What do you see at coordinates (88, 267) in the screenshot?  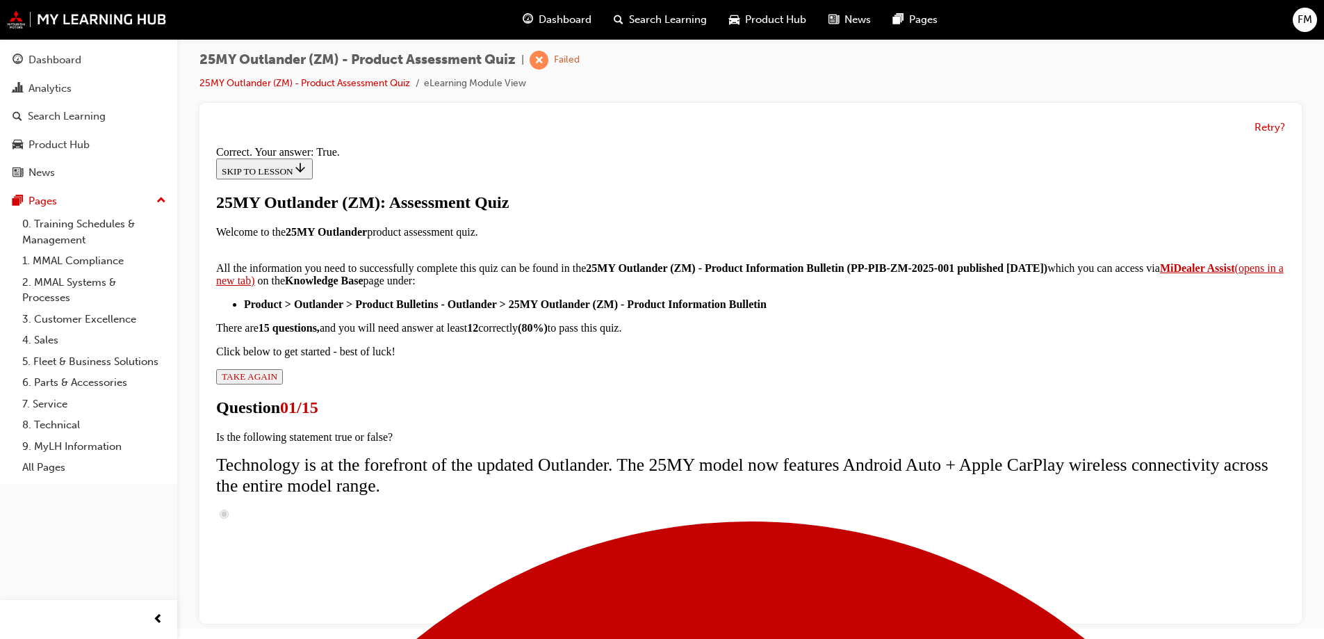 I see `span: 01/15` at bounding box center [88, 267].